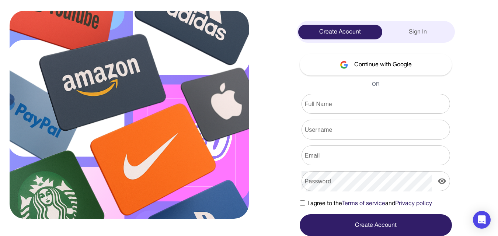 The width and height of the screenshot is (498, 236). I want to click on input: I agree to theTerms of serviceandPrivacy policy, so click(302, 203).